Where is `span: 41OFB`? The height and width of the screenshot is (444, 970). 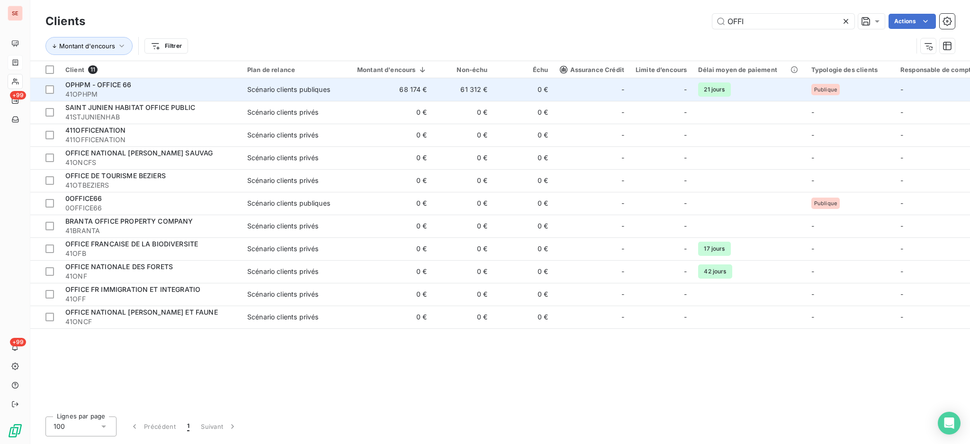 span: 41OFB is located at coordinates (151, 253).